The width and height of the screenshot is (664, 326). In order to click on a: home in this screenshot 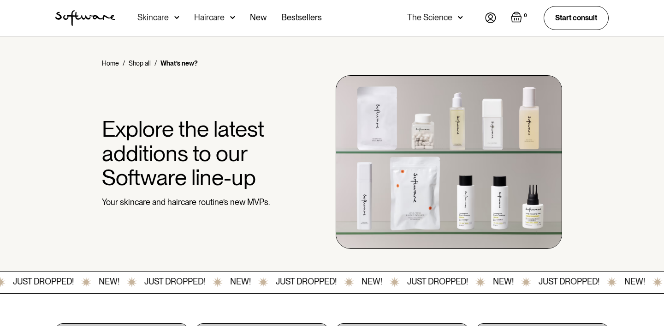, I will do `click(85, 18)`.